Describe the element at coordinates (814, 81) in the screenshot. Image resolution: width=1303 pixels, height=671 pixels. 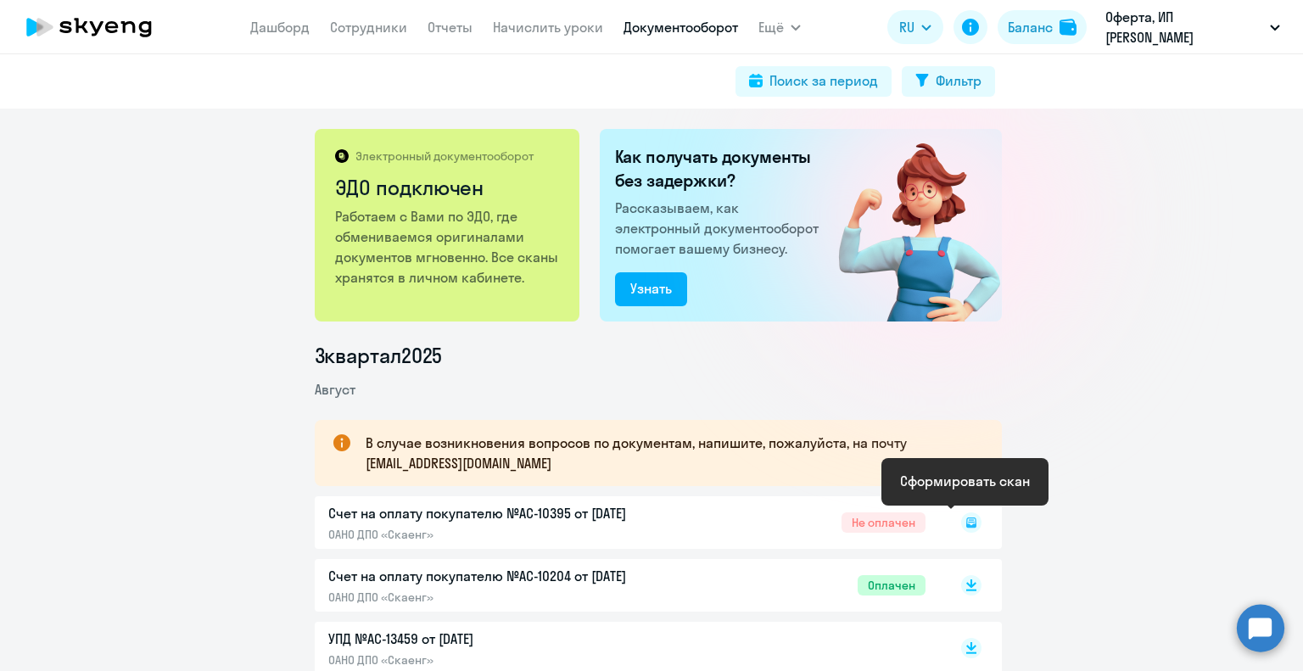
I see `button: Поиск за период` at that location.